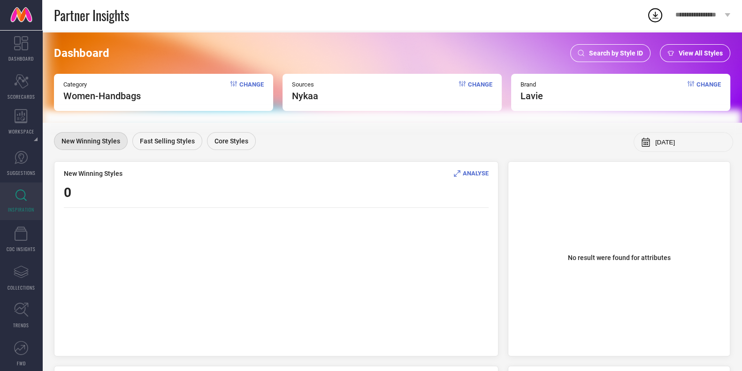 Image resolution: width=742 pixels, height=371 pixels. What do you see at coordinates (701, 53) in the screenshot?
I see `span: View All Styles` at bounding box center [701, 53].